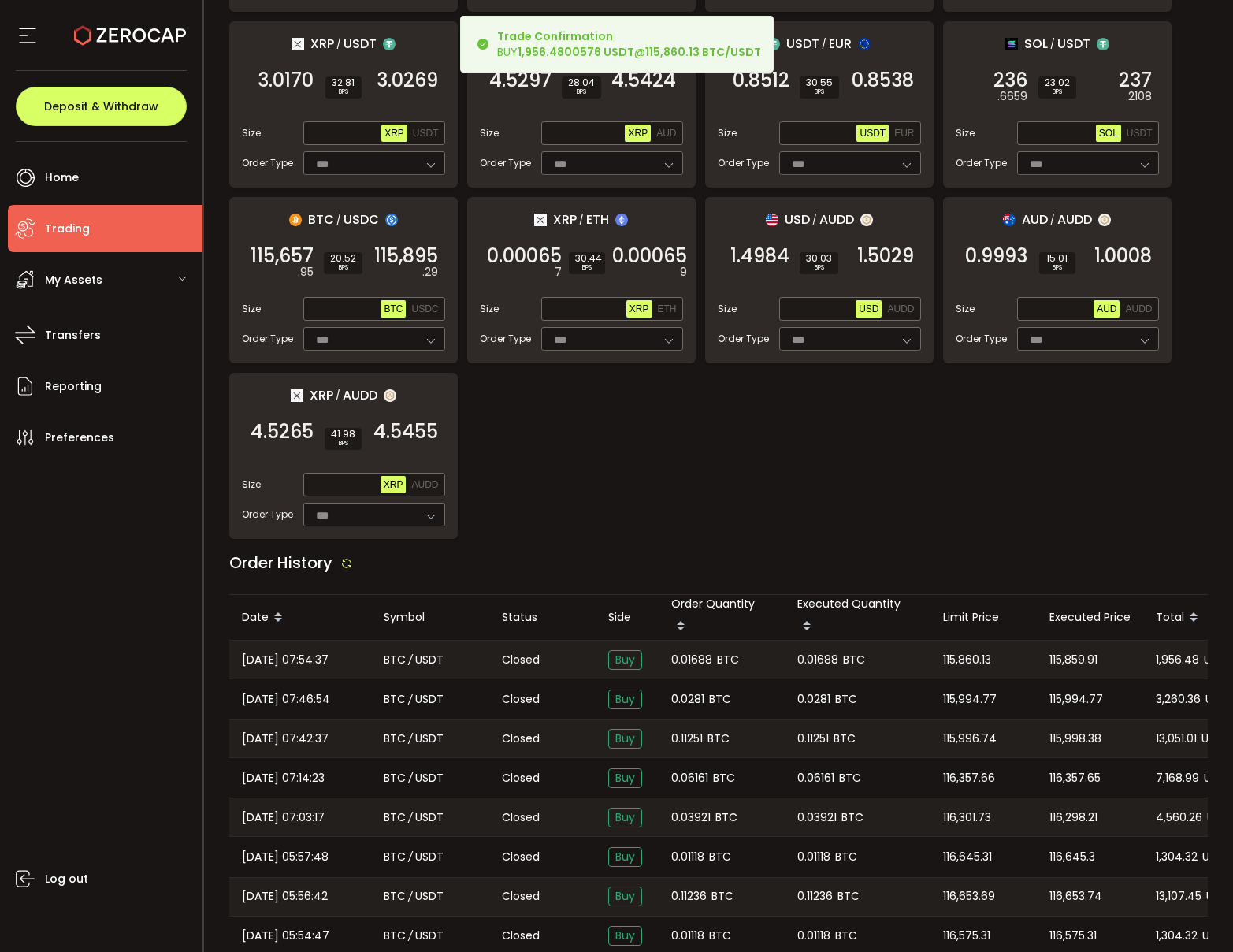  Describe the element at coordinates (342, 434) in the screenshot. I see `span: 41.98` at that location.